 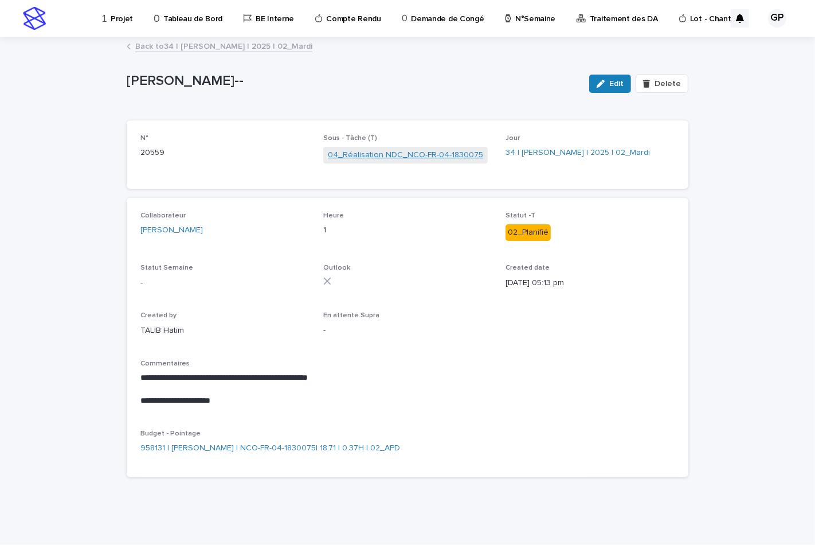 What do you see at coordinates (405, 155) in the screenshot?
I see `a: 04_Réalisation NDC_NCO-FR-04-1830075` at bounding box center [405, 155].